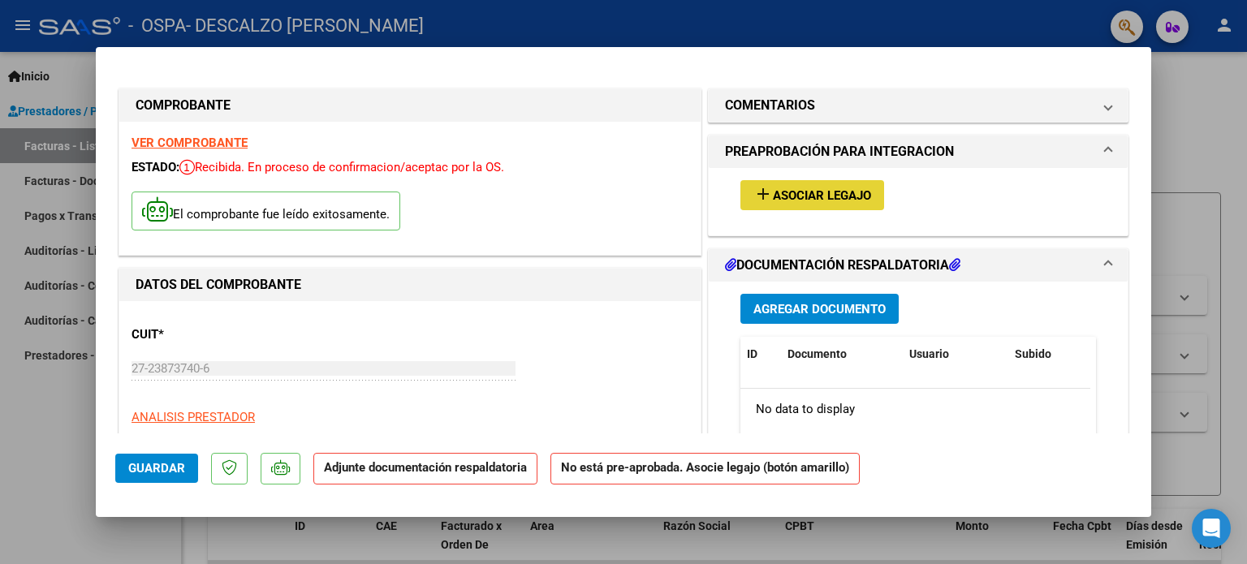  Describe the element at coordinates (918, 201) in the screenshot. I see `div: PREAPROBACIÓN PARA INTEGRACION` at that location.